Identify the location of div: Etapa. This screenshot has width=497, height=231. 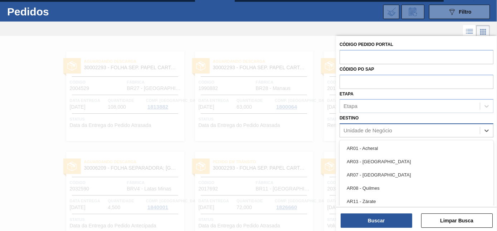
(351, 106).